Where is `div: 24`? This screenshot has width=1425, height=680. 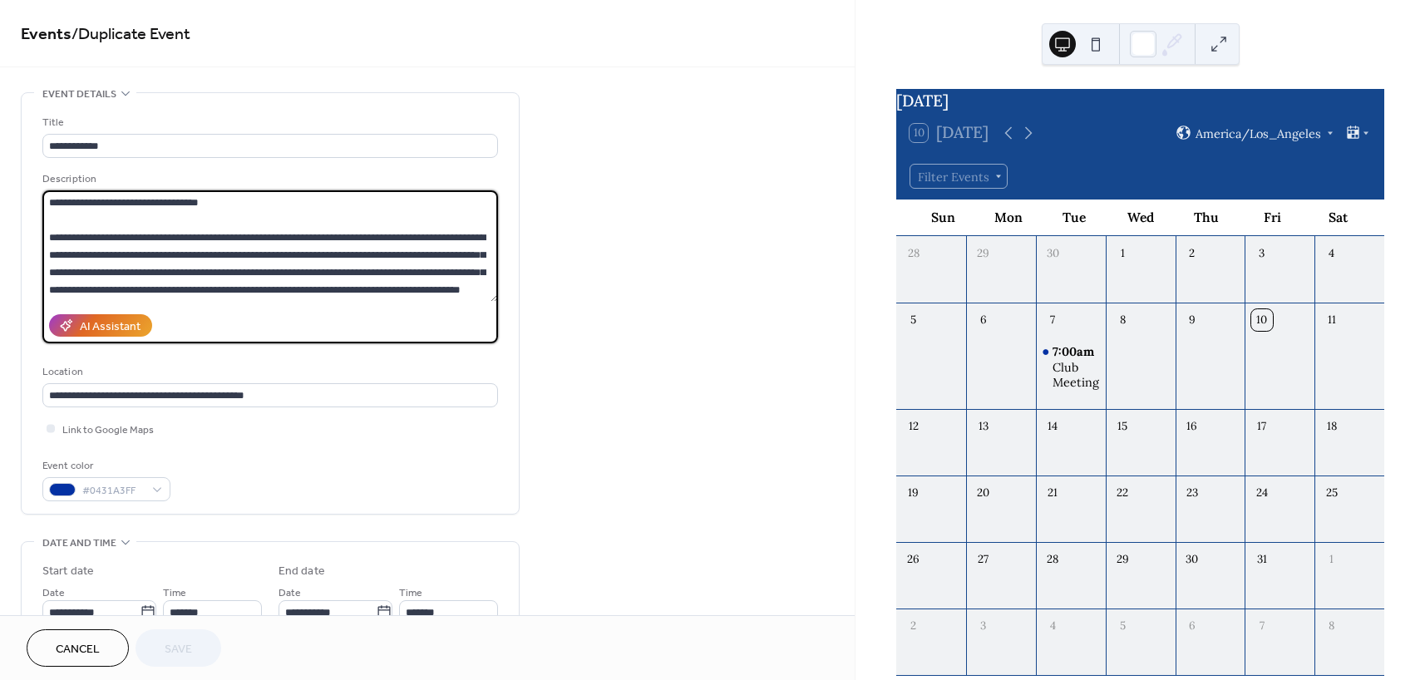
div: 24 is located at coordinates (1262, 493).